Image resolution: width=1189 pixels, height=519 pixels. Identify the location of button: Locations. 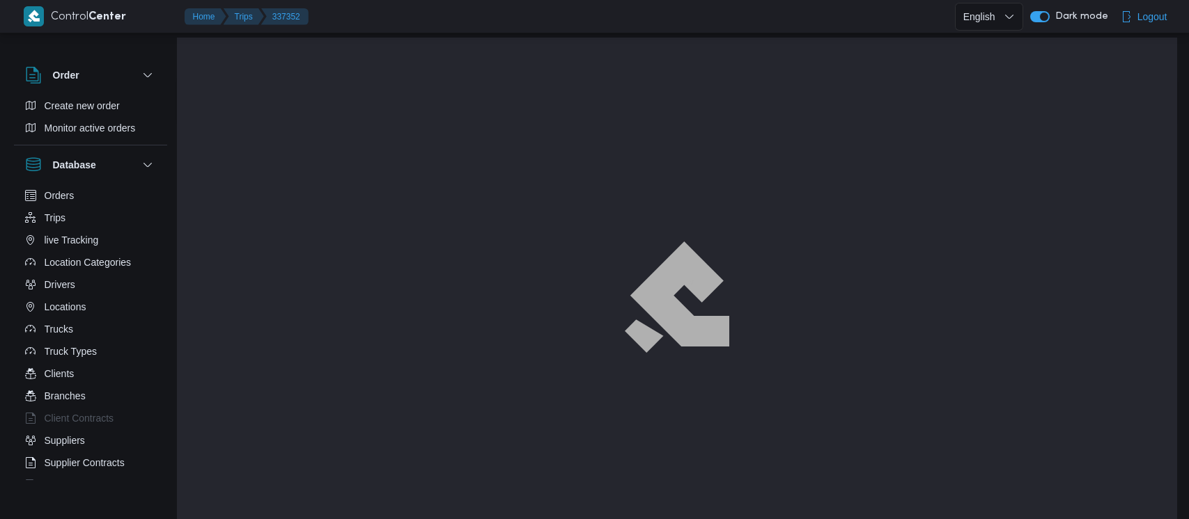
(91, 307).